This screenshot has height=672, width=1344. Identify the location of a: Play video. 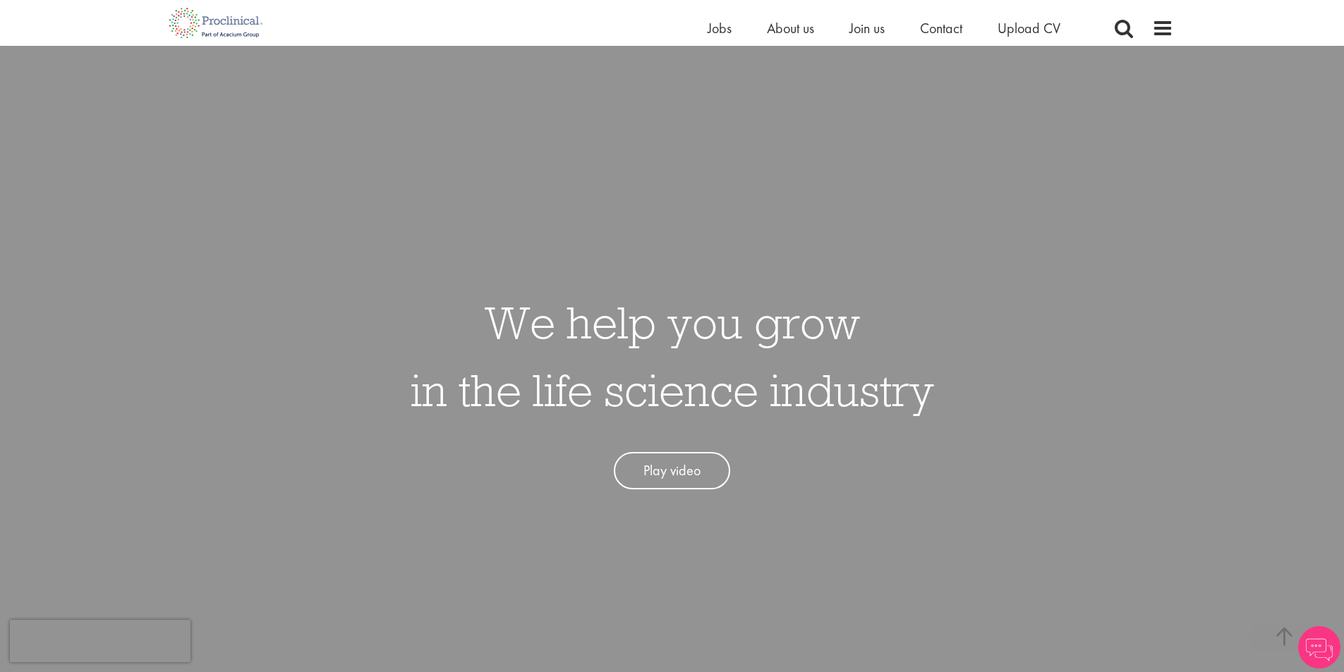
(672, 471).